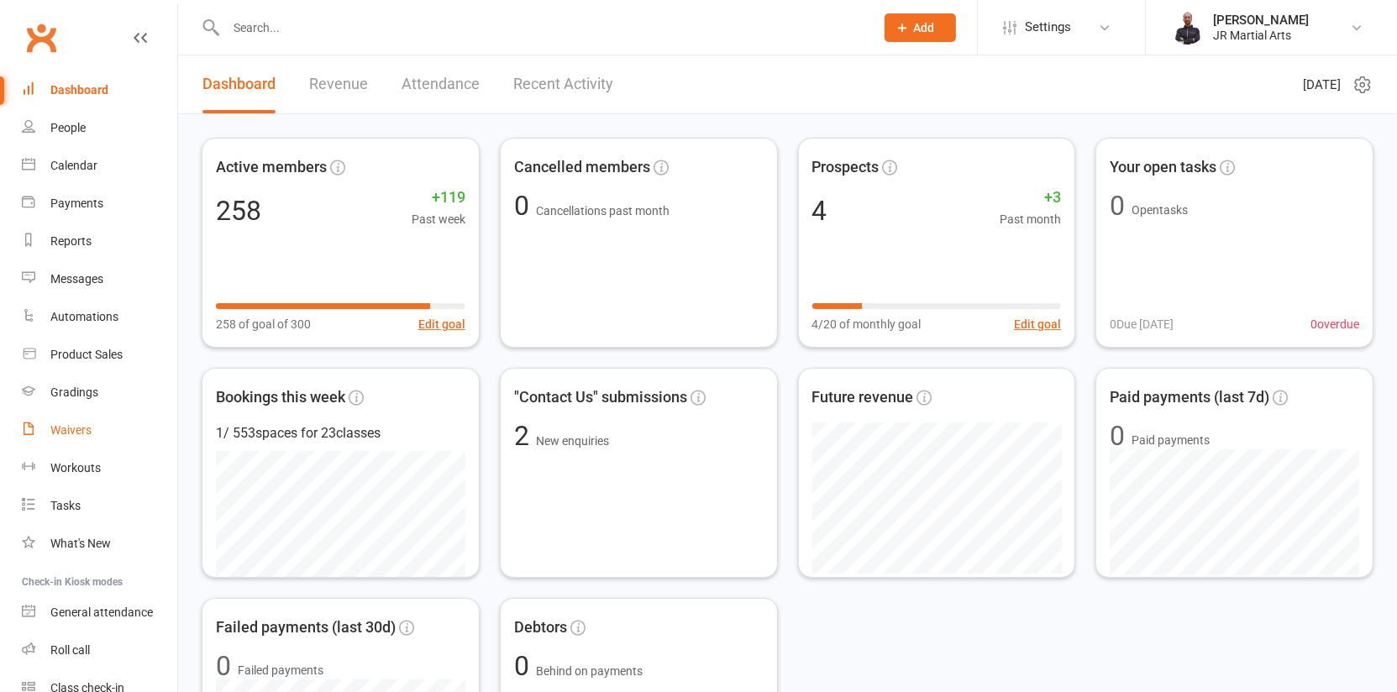 The width and height of the screenshot is (1397, 692). Describe the element at coordinates (99, 506) in the screenshot. I see `a: Tasks` at that location.